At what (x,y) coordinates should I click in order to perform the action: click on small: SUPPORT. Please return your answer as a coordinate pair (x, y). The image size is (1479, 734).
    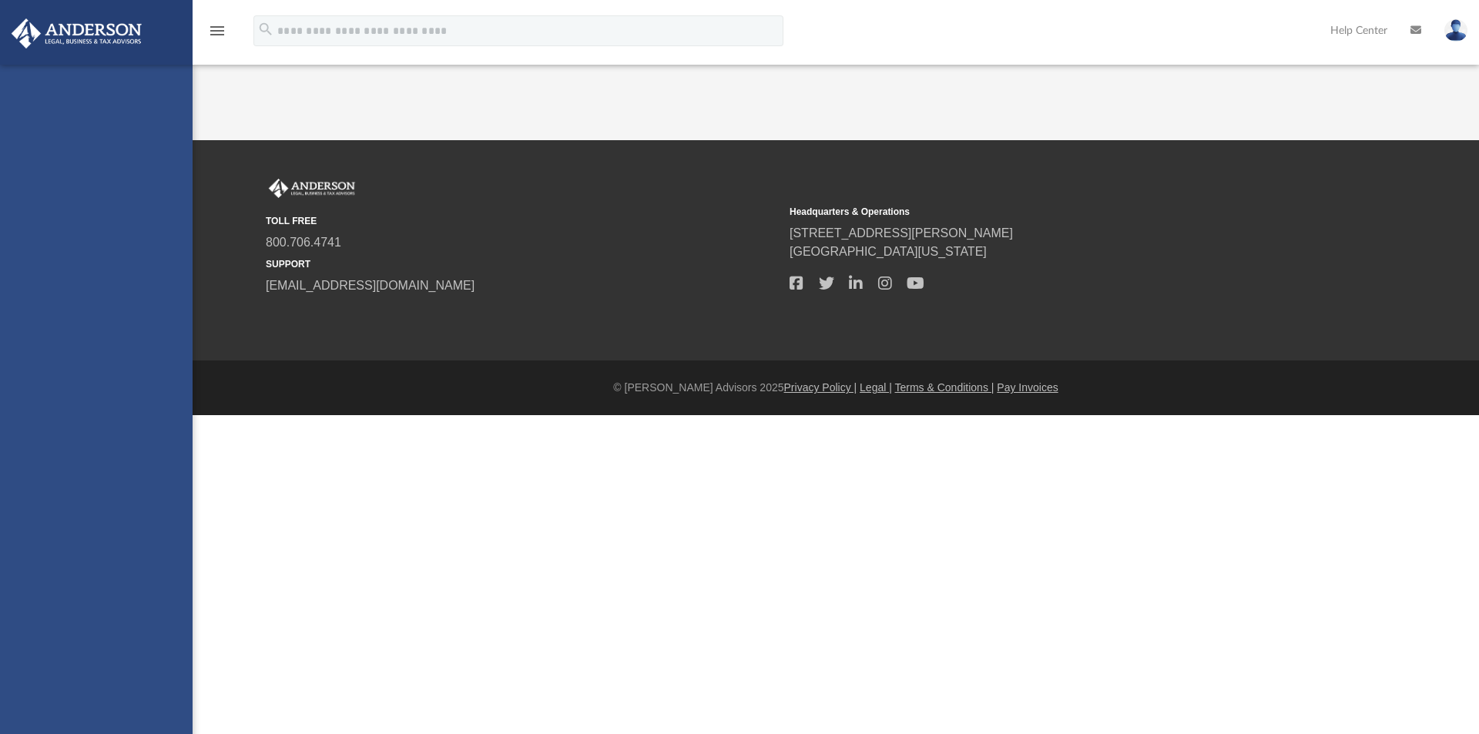
    Looking at the image, I should click on (522, 264).